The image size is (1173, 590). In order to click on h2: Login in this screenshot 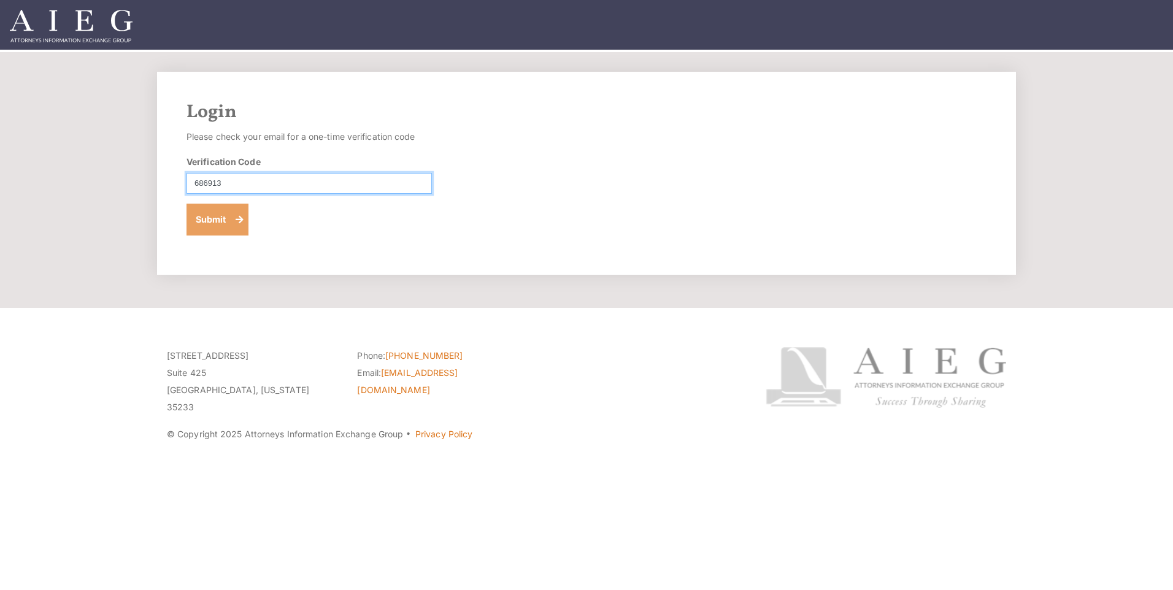, I will do `click(586, 112)`.